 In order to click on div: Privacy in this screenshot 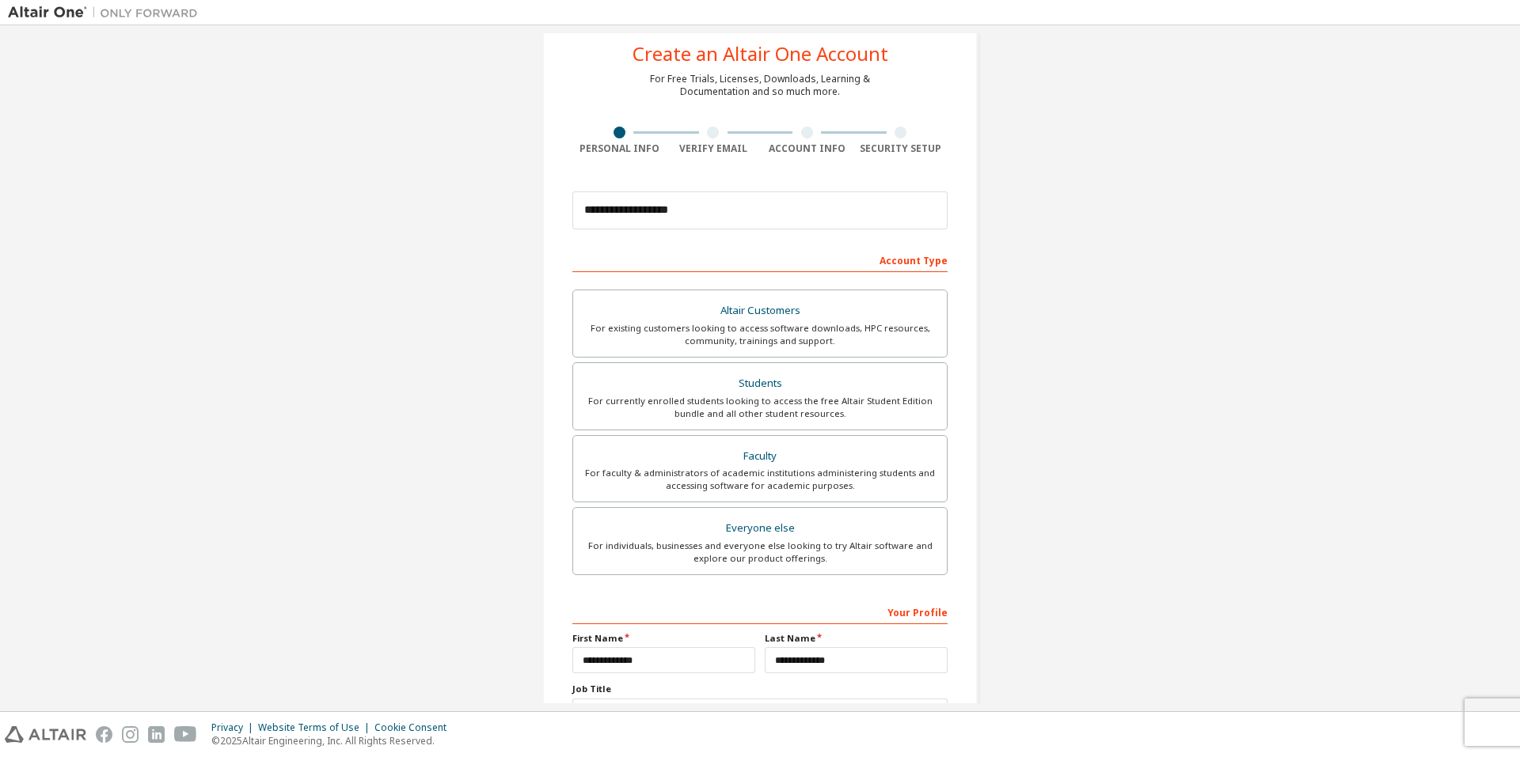, I will do `click(234, 728)`.